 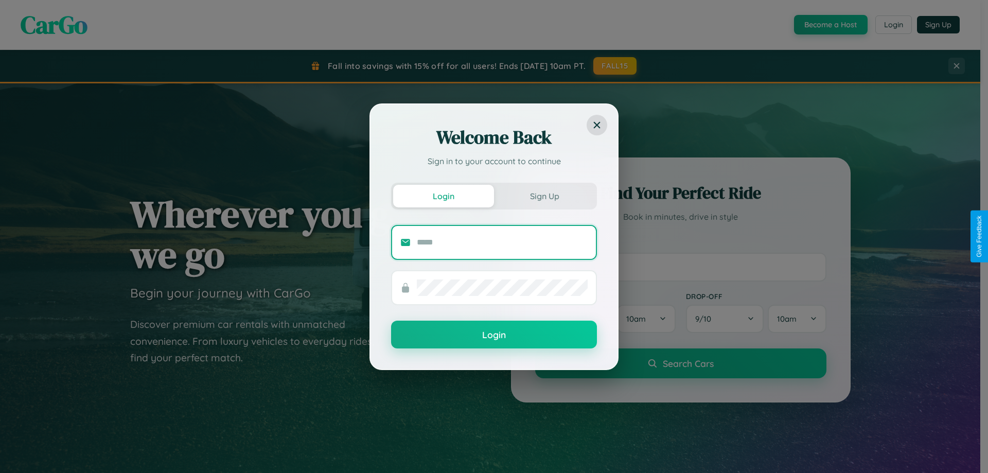 I want to click on div: Give Feedback, so click(x=980, y=236).